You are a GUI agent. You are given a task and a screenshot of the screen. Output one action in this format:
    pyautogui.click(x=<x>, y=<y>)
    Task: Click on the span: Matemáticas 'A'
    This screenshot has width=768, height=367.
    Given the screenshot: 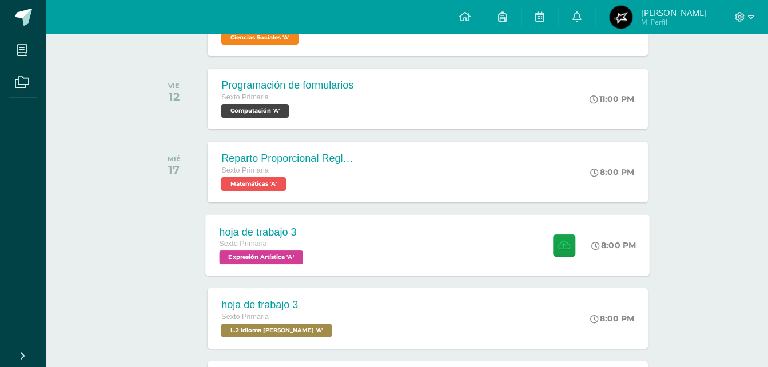 What is the action you would take?
    pyautogui.click(x=253, y=184)
    